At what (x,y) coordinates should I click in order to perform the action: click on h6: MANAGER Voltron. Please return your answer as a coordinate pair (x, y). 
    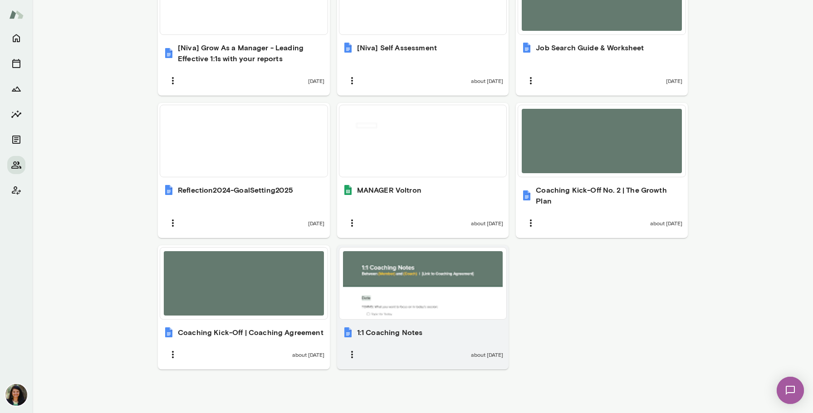
    Looking at the image, I should click on (389, 190).